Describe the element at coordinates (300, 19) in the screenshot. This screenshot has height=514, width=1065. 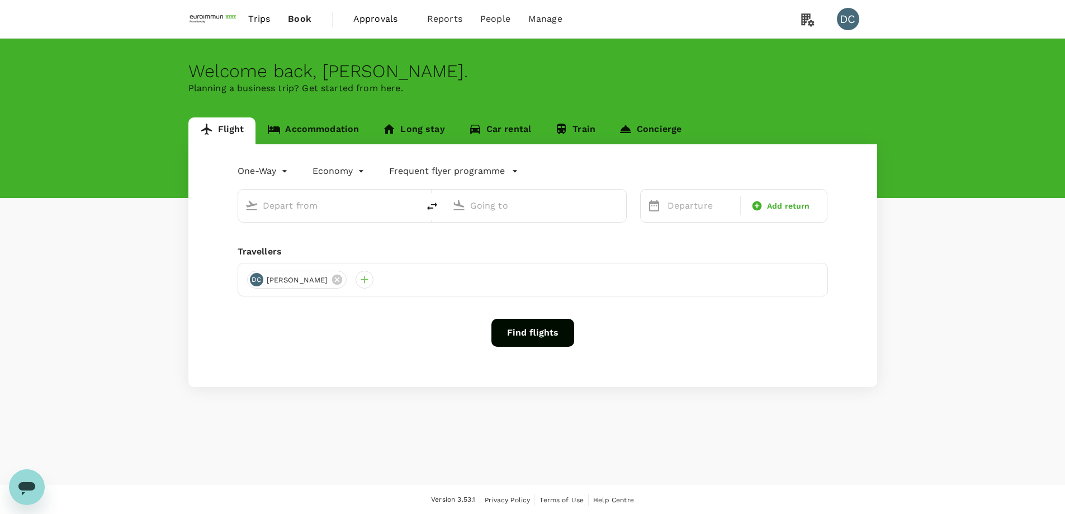
I see `span: Book` at that location.